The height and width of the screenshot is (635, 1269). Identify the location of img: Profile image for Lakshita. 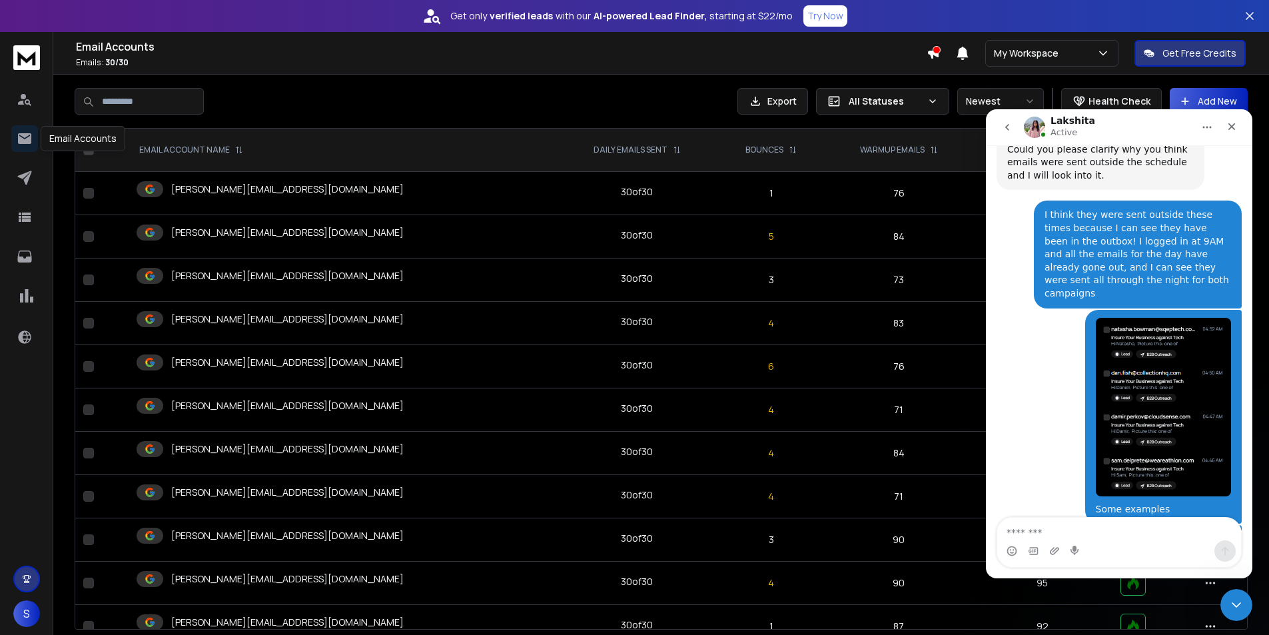
(49, 18).